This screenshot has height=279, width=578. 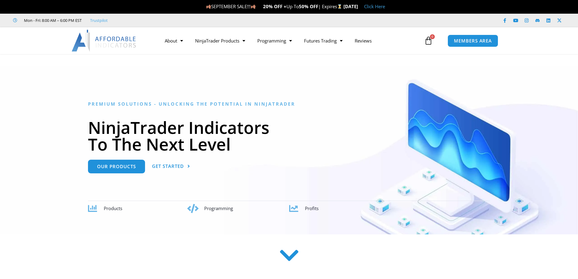 I want to click on a: About, so click(x=174, y=41).